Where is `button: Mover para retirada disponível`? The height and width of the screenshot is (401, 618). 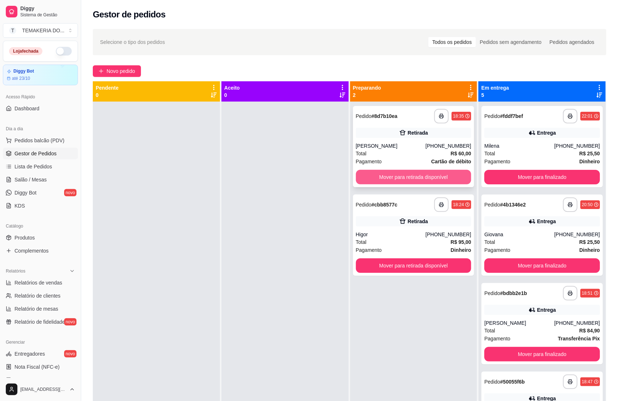
button: Mover para retirada disponível is located at coordinates (414, 265).